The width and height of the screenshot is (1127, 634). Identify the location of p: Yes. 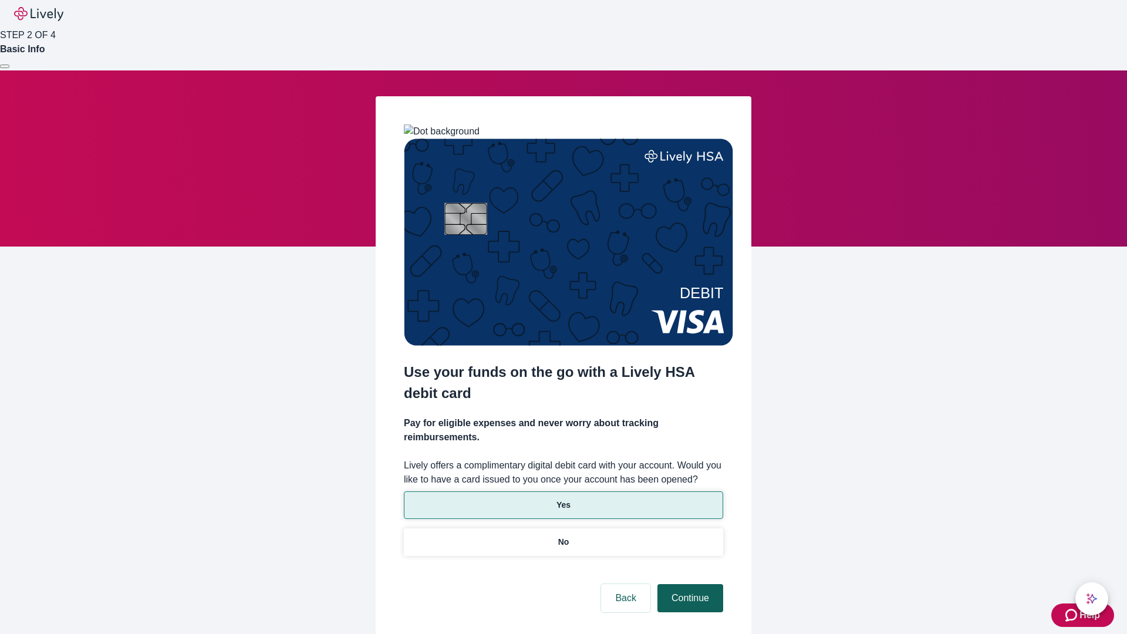
(564, 505).